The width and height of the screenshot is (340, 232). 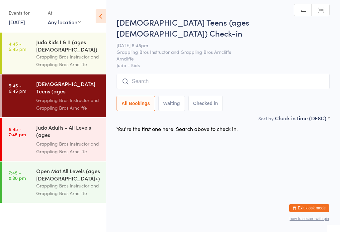 I want to click on button: All Bookings, so click(x=136, y=103).